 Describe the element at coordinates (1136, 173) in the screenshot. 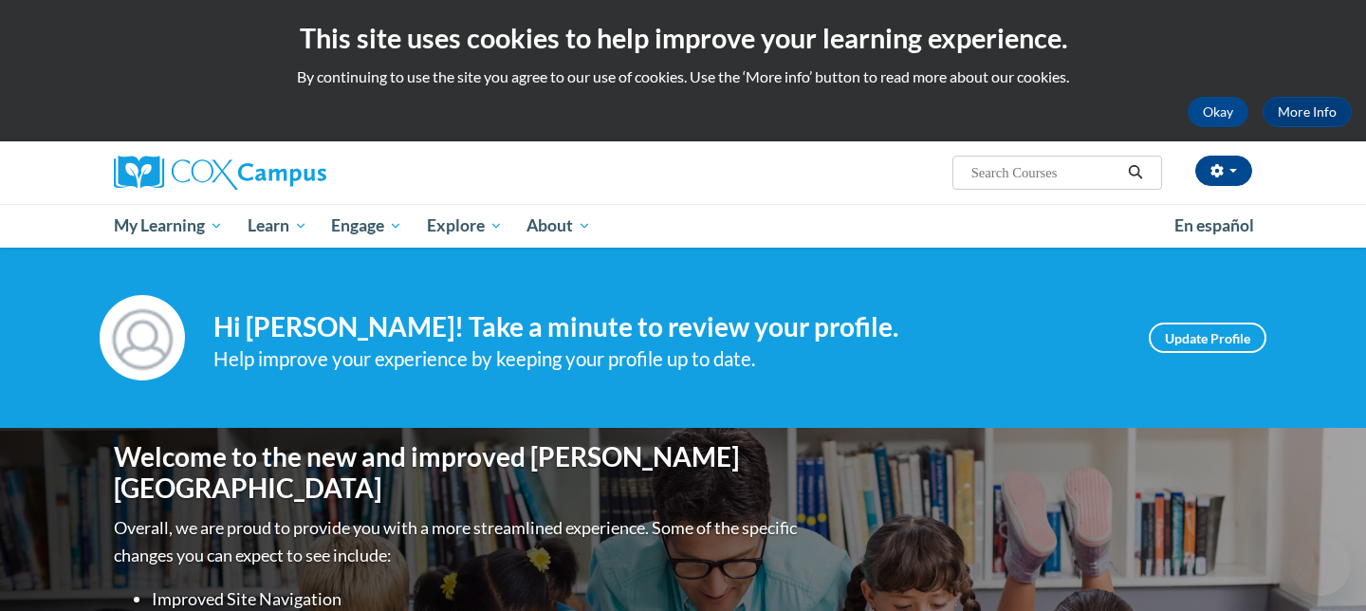

I see `button: Search` at that location.